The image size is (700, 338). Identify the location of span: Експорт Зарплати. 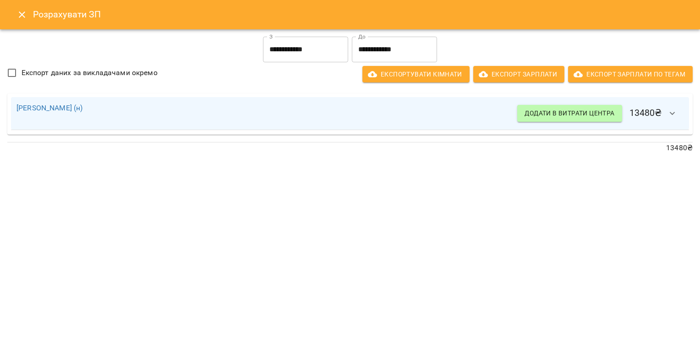
(519, 74).